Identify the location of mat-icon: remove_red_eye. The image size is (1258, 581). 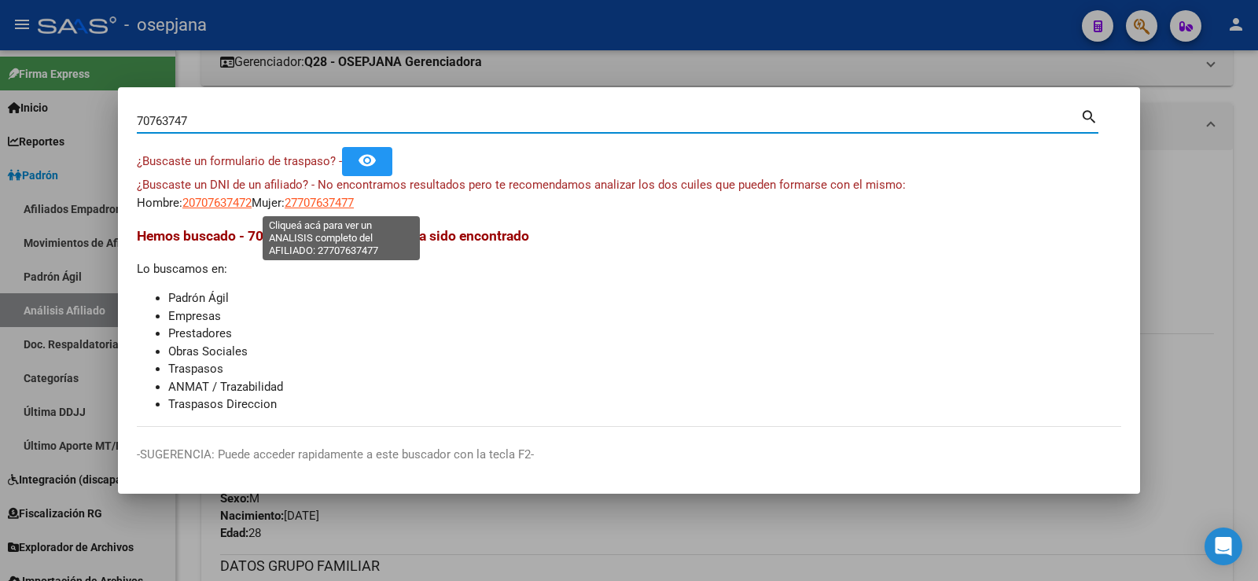
(367, 160).